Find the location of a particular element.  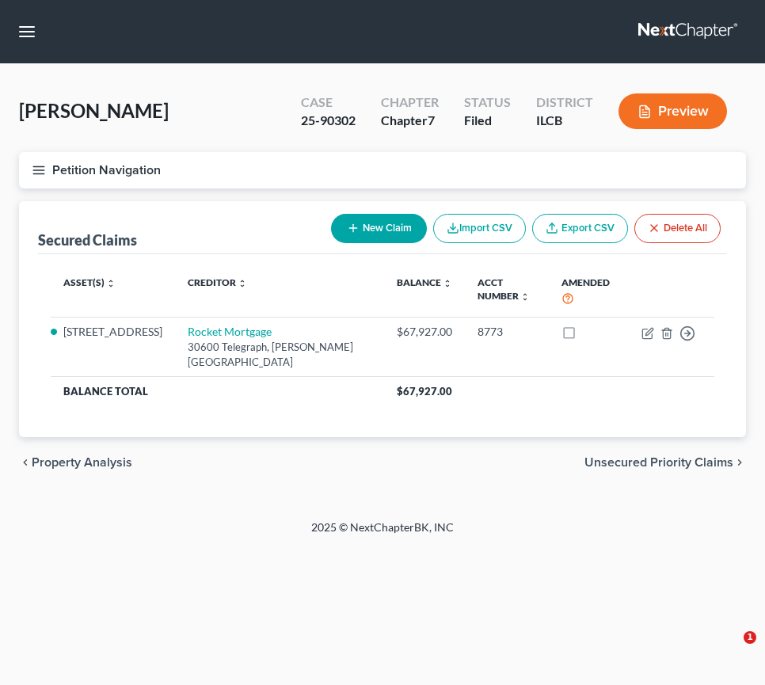

span: $67,927.00 is located at coordinates (424, 391).